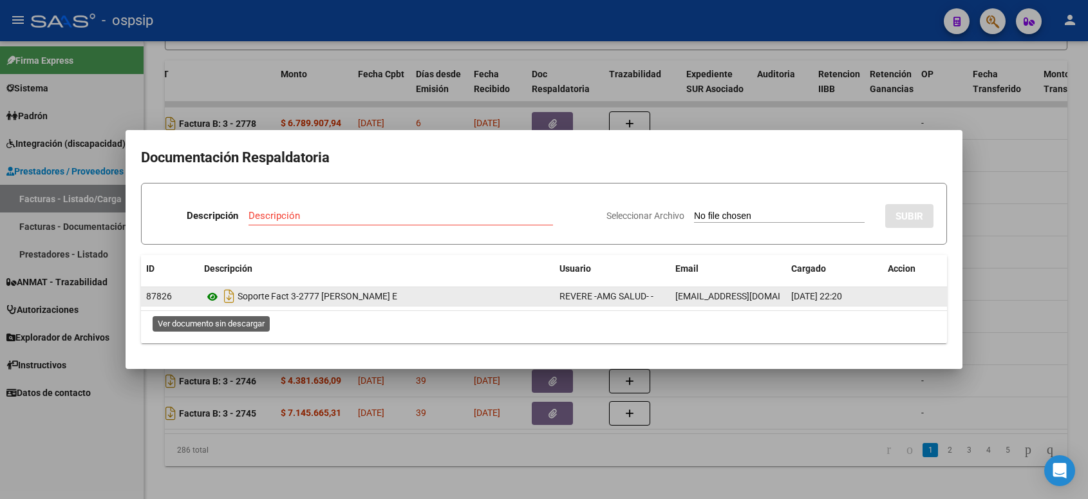  I want to click on datatable-header-cell: Cargado, so click(835, 269).